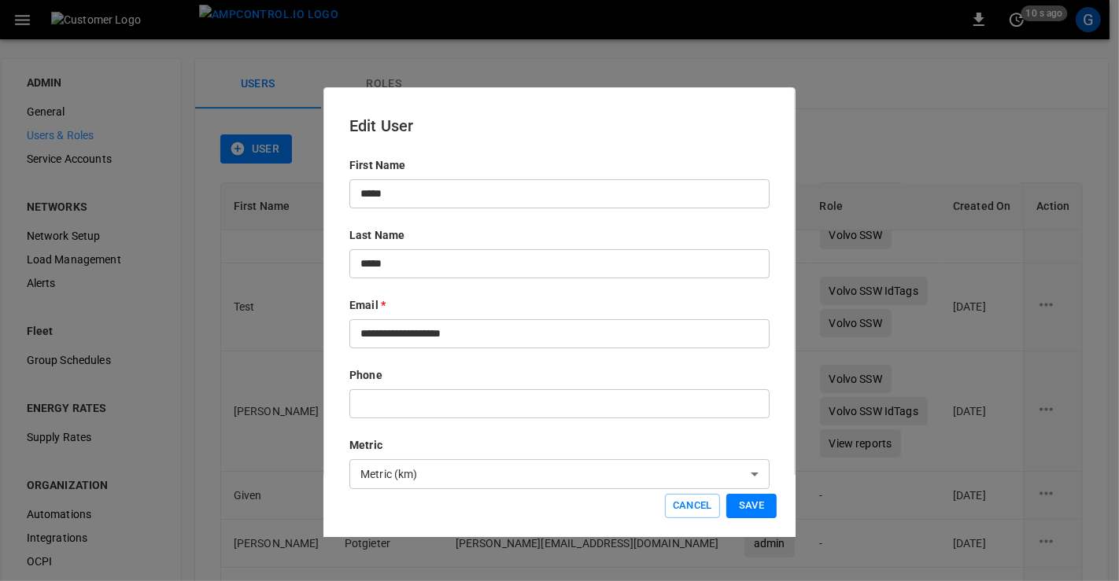 The image size is (1119, 581). I want to click on button: Cancel, so click(692, 506).